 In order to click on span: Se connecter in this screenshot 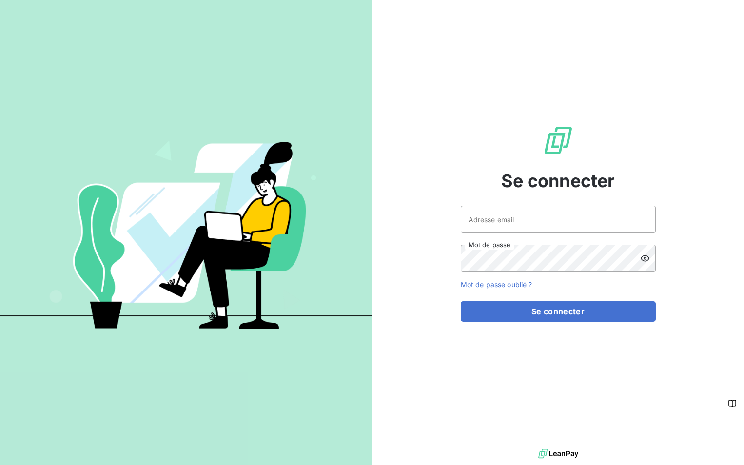, I will do `click(558, 181)`.